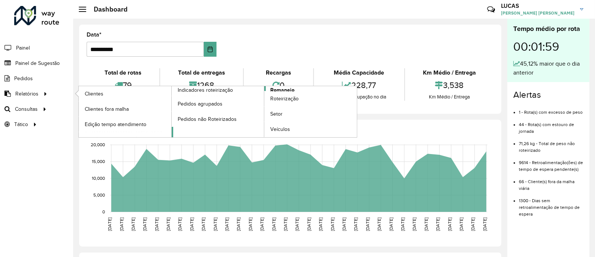 The width and height of the screenshot is (595, 257). Describe the element at coordinates (99, 195) in the screenshot. I see `text: 5,000` at that location.